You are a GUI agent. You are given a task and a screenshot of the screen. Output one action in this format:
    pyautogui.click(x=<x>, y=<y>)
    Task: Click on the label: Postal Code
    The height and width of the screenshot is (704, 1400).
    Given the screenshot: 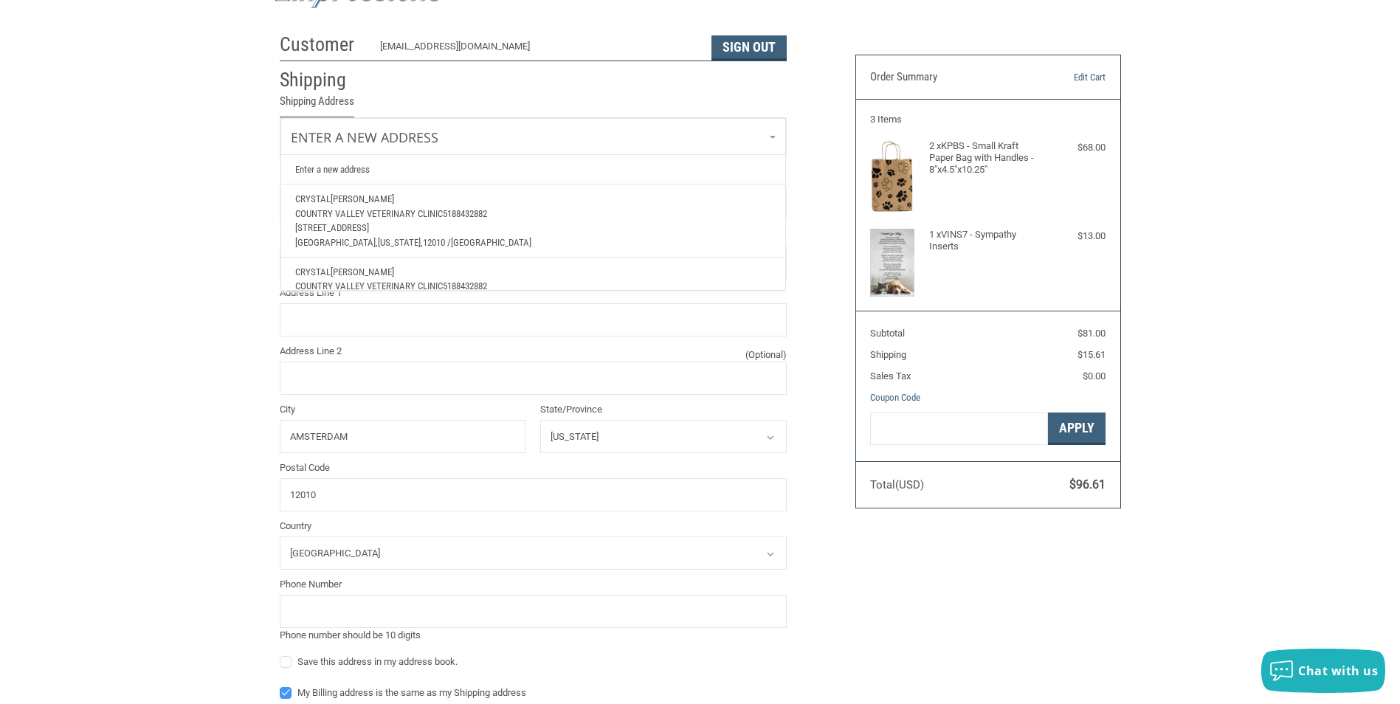 What is the action you would take?
    pyautogui.click(x=533, y=468)
    